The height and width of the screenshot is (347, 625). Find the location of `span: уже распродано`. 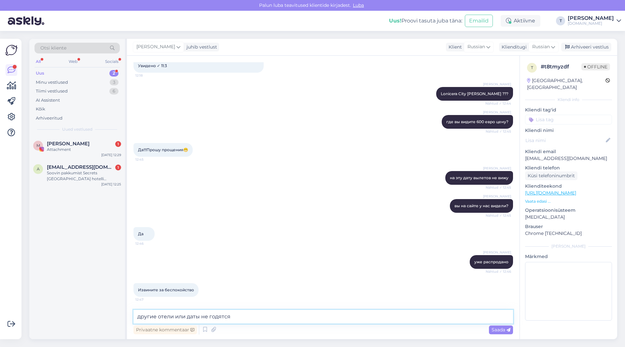

span: уже распродано is located at coordinates (491, 262).